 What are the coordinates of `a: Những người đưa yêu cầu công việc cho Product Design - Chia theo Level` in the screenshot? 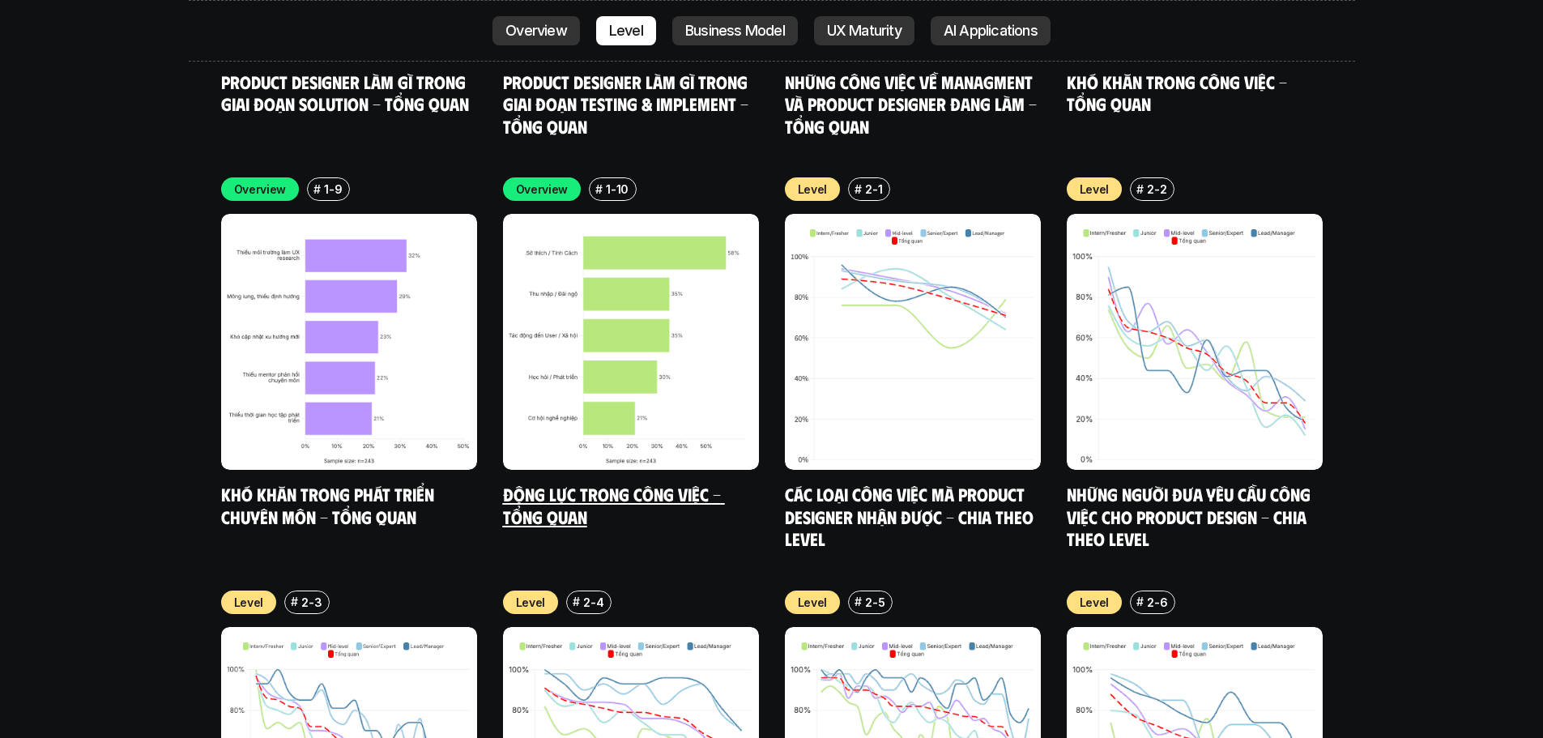 It's located at (1191, 516).